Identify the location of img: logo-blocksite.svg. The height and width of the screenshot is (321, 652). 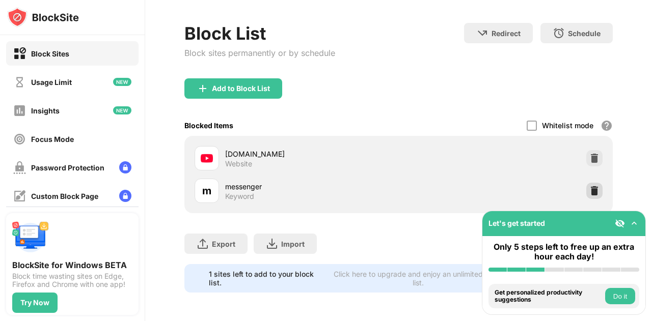
(43, 17).